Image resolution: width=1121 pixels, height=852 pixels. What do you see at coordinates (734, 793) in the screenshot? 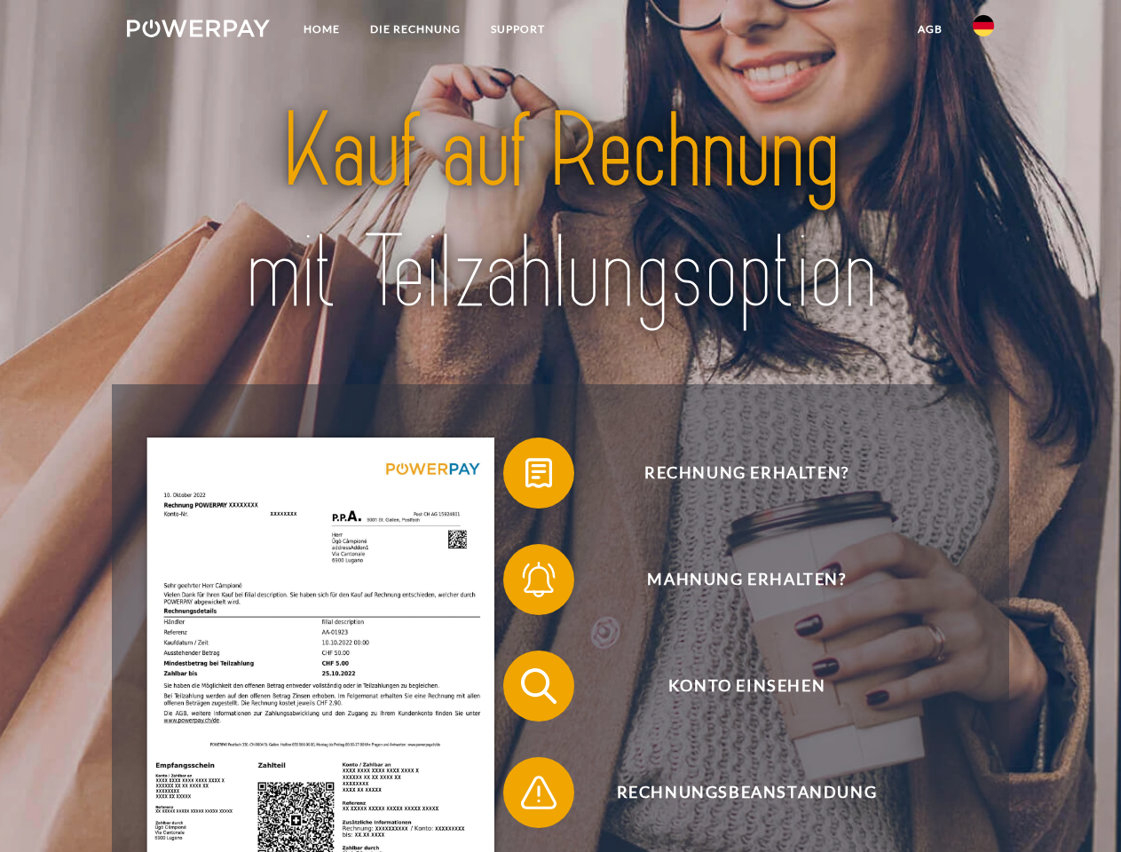
I see `a: Rechnungsbeanstandung` at bounding box center [734, 793].